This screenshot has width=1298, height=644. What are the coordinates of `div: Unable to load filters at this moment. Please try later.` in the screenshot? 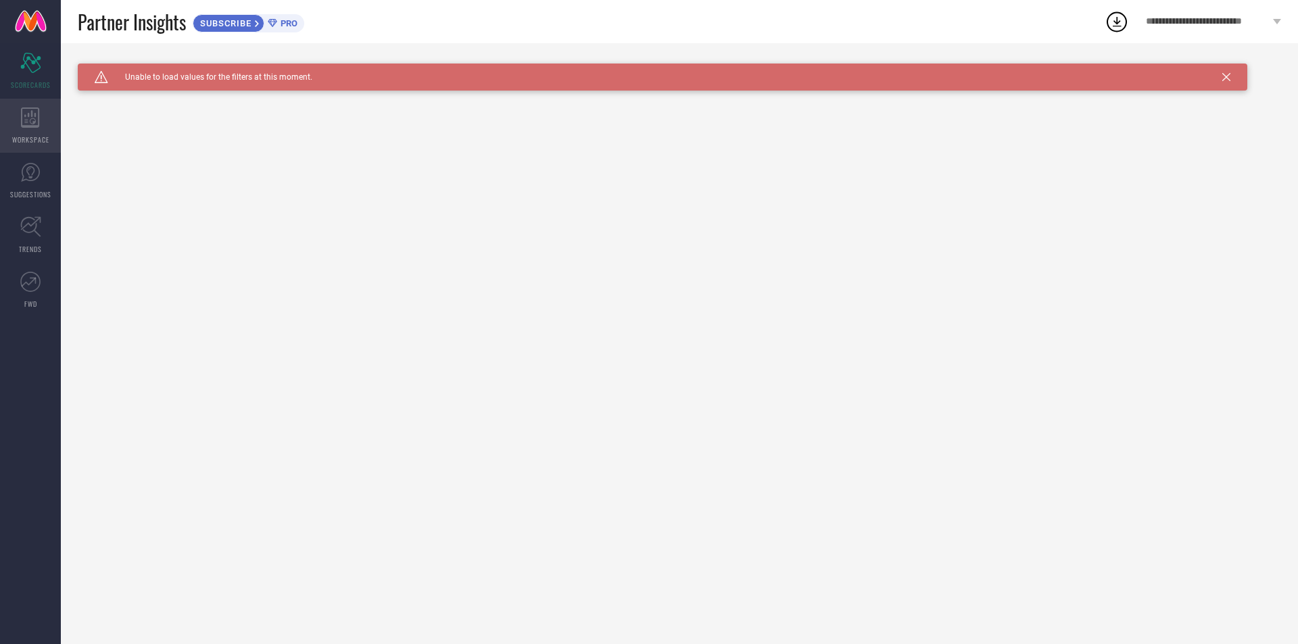 It's located at (679, 69).